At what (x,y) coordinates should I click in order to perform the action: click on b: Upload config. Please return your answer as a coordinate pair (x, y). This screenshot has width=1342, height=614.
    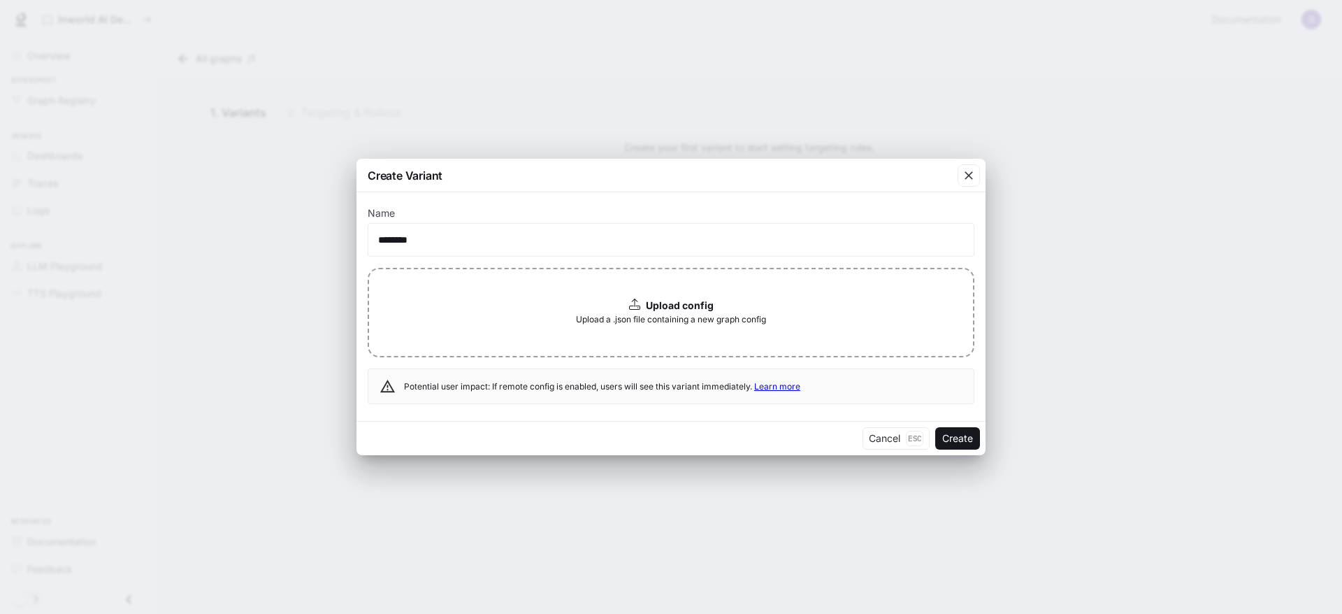
    Looking at the image, I should click on (679, 305).